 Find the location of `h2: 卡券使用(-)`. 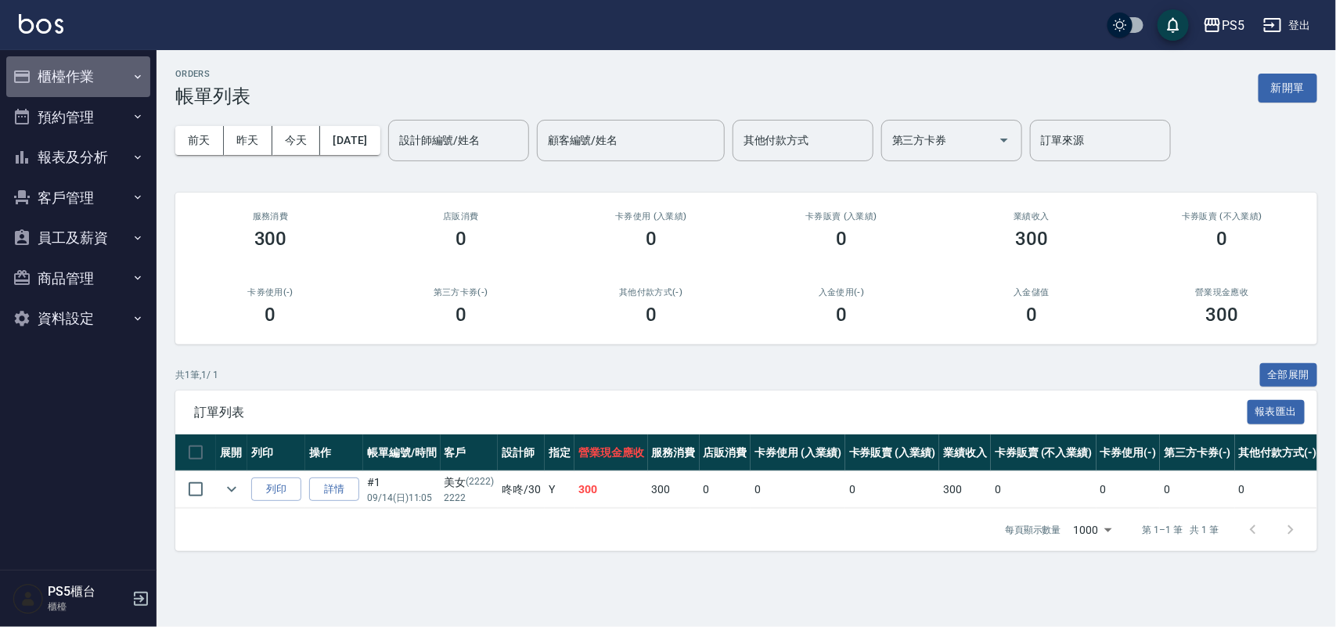

h2: 卡券使用(-) is located at coordinates (270, 292).